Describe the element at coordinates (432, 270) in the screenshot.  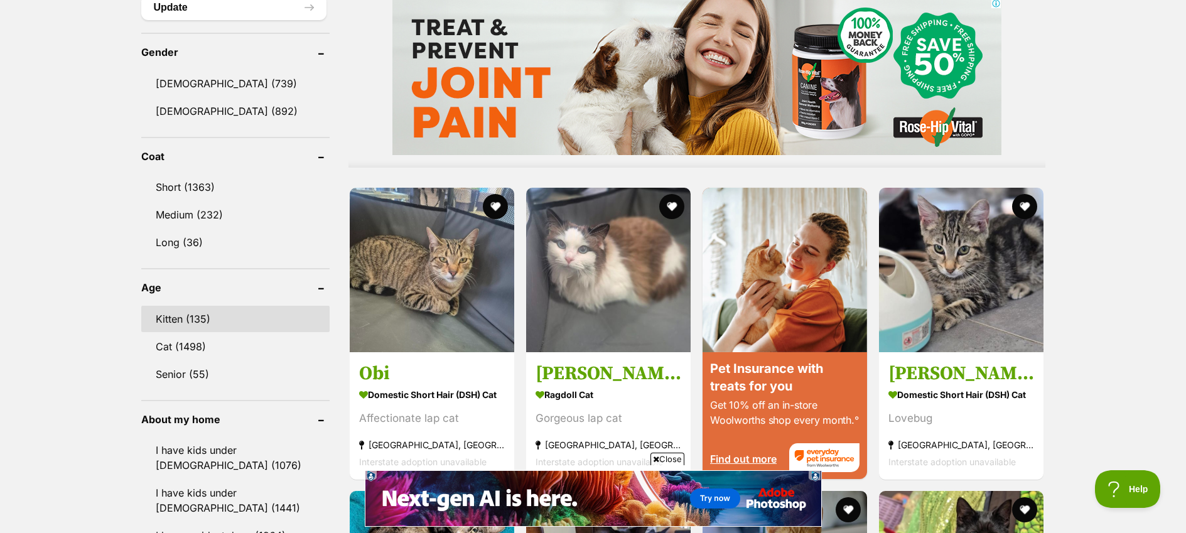
I see `img: Obi - Domestic Short Hair (DSH) Cat` at that location.